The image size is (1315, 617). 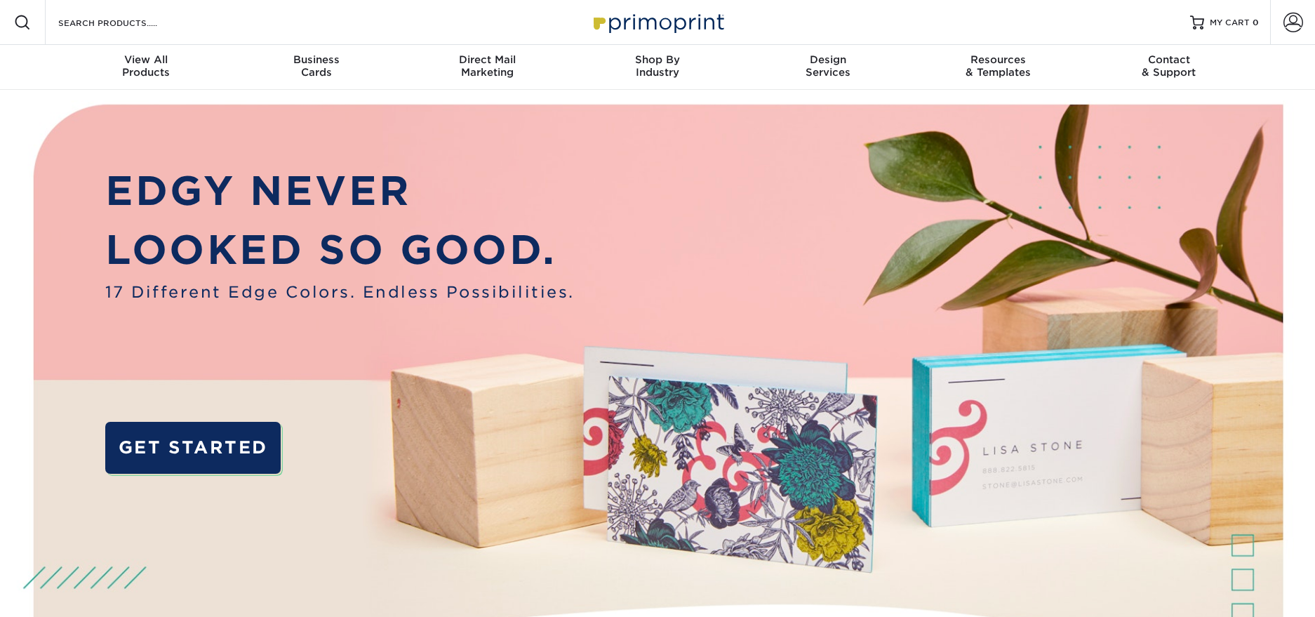 I want to click on a: Direct MailMarketing, so click(x=487, y=67).